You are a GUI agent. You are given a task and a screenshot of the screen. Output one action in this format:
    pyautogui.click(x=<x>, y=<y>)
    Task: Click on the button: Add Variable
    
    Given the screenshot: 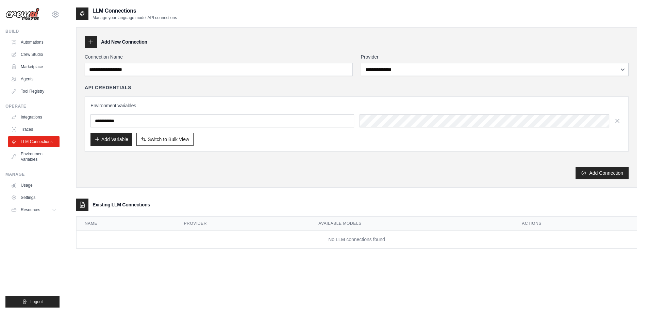 What is the action you would take?
    pyautogui.click(x=111, y=139)
    